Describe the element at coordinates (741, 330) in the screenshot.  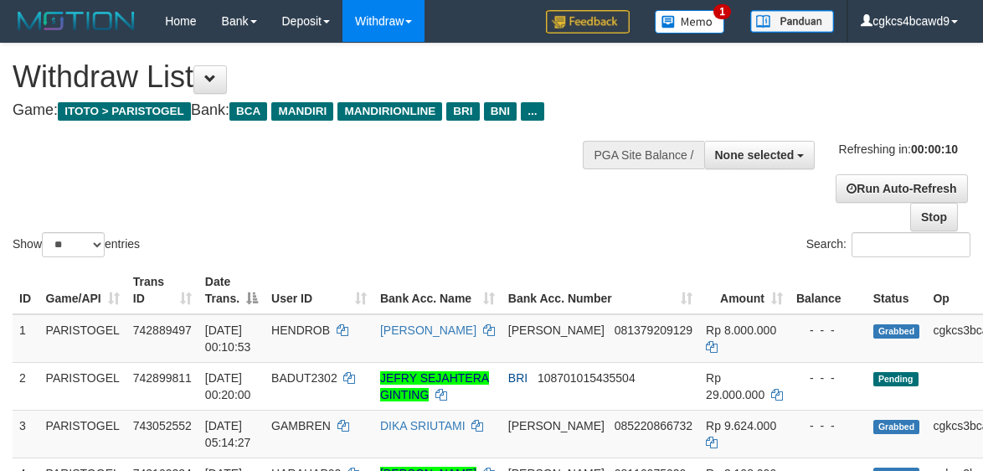
I see `span: Rp 8.000.000` at that location.